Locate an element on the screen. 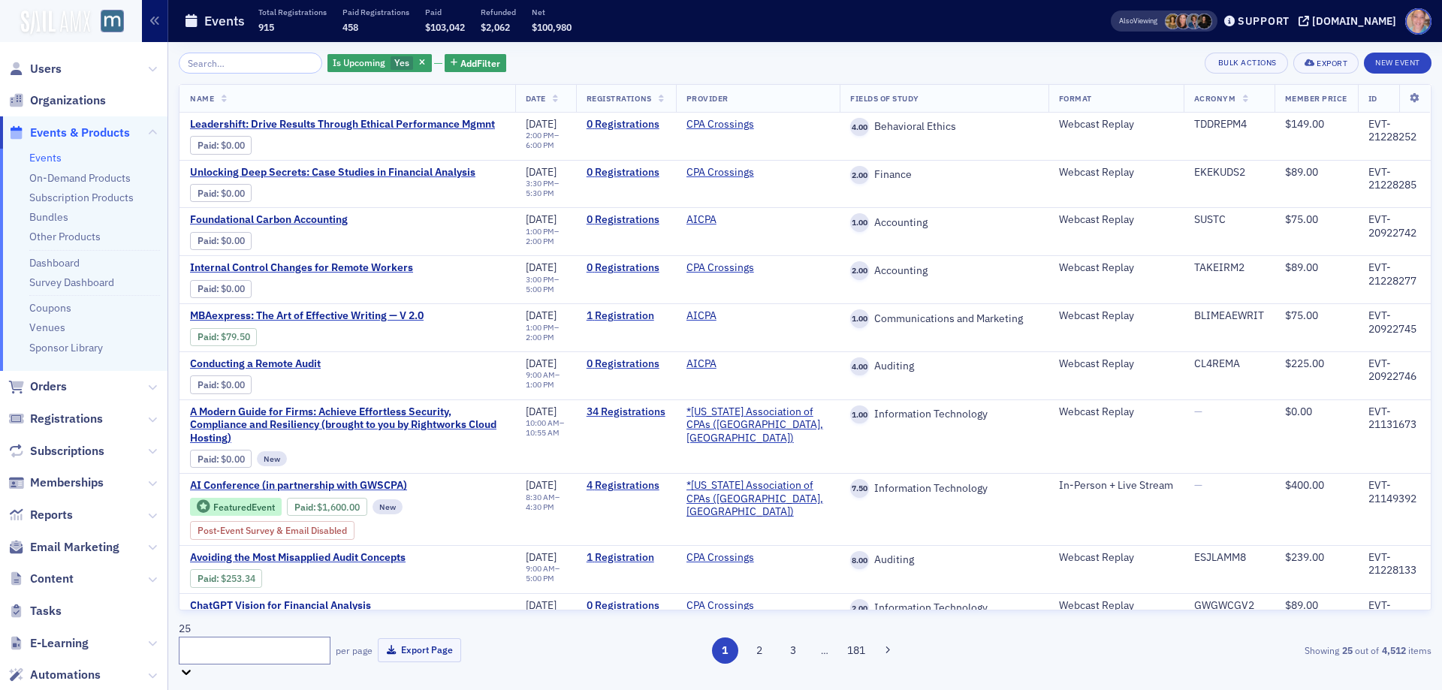 The width and height of the screenshot is (1442, 690). span: $2,062 is located at coordinates (495, 27).